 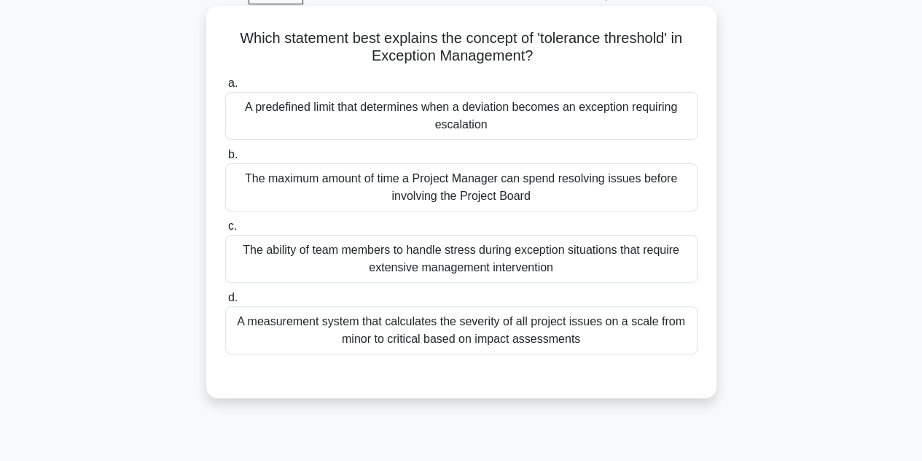 I want to click on span: b., so click(x=232, y=154).